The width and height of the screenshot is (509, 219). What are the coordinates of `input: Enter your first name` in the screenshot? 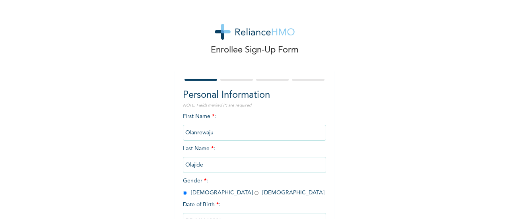 It's located at (255, 133).